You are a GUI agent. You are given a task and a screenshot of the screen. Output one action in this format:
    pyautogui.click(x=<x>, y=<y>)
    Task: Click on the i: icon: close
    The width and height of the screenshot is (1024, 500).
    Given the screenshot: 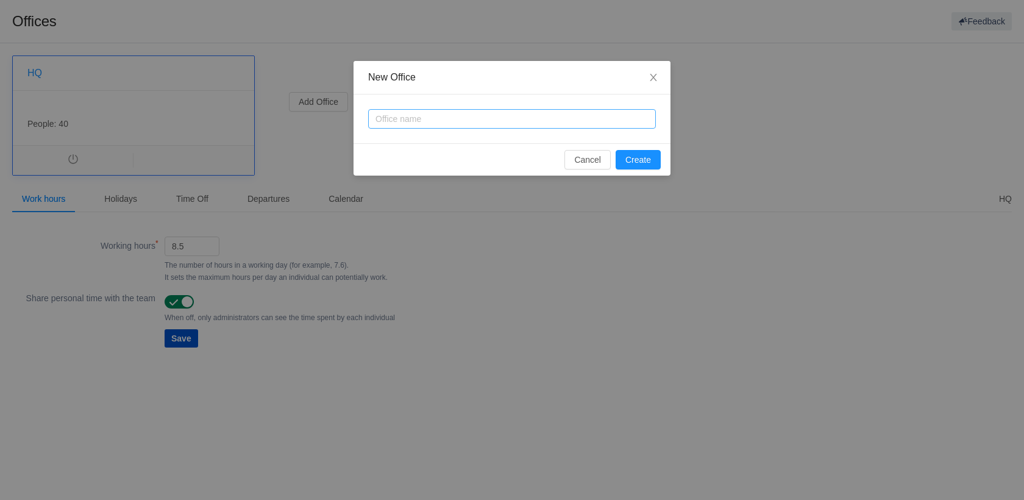 What is the action you would take?
    pyautogui.click(x=653, y=77)
    